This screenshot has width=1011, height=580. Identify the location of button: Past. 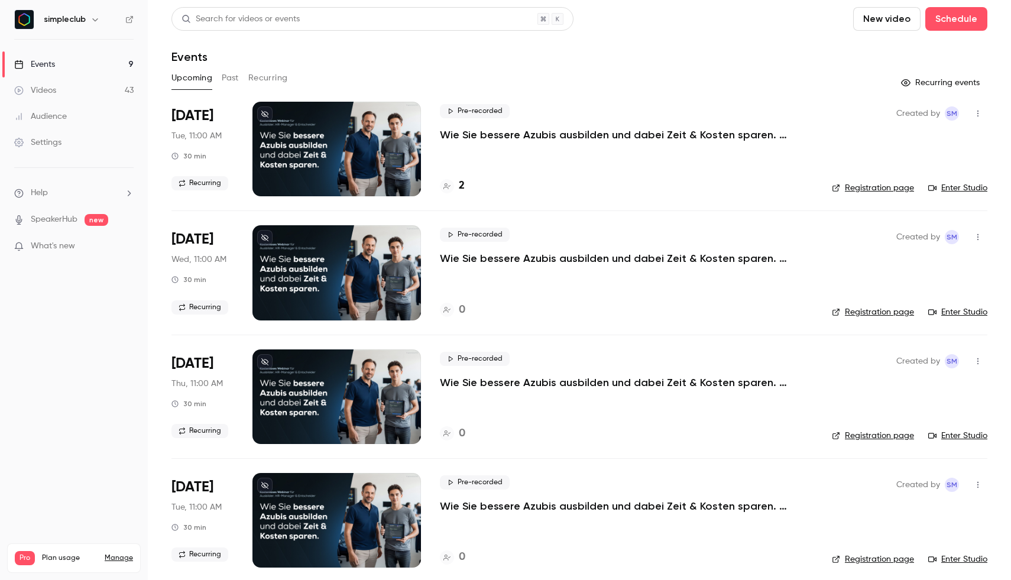
(230, 78).